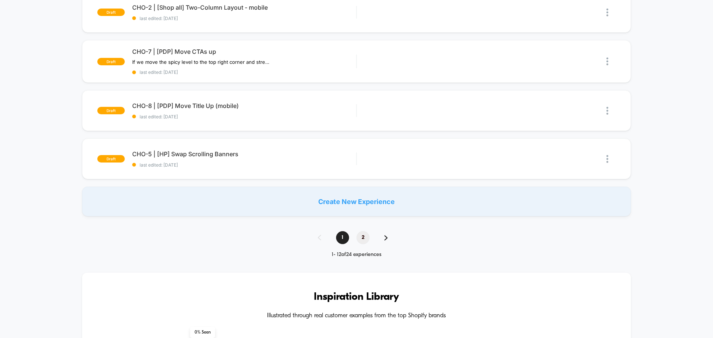 The width and height of the screenshot is (713, 338). What do you see at coordinates (386, 238) in the screenshot?
I see `img: pagination forward` at bounding box center [386, 238].